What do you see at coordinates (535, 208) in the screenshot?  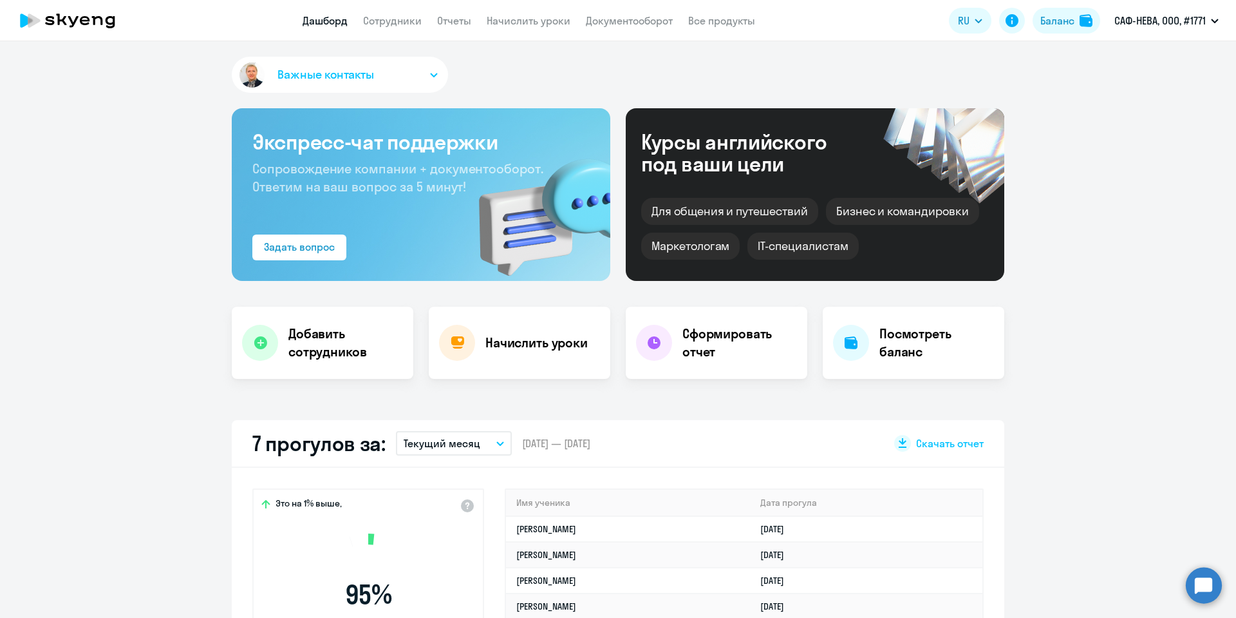 I see `img: bg-img` at bounding box center [535, 208].